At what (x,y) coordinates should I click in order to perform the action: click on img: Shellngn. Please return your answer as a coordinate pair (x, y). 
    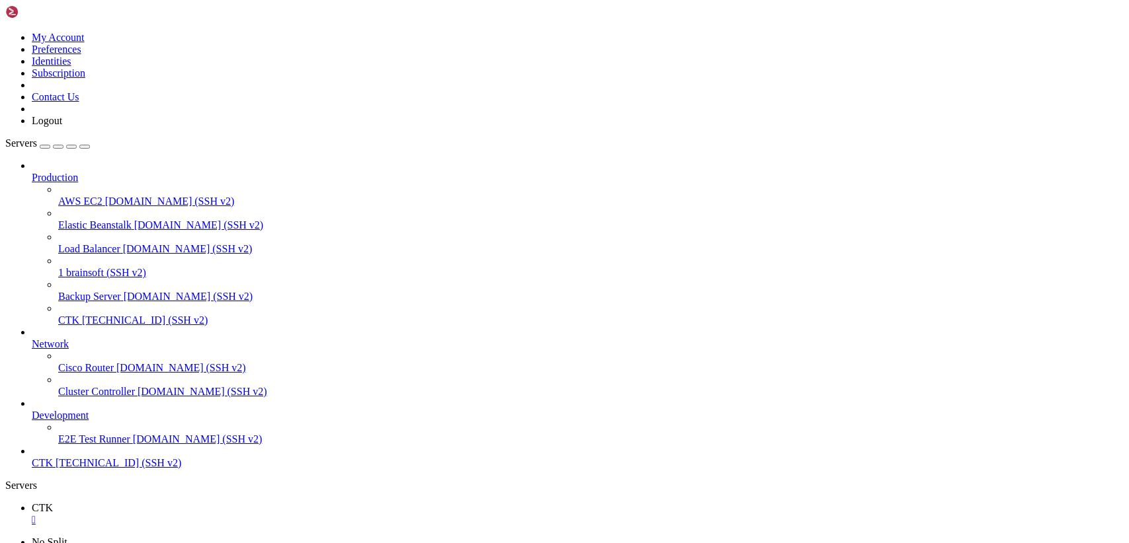
    Looking at the image, I should click on (43, 12).